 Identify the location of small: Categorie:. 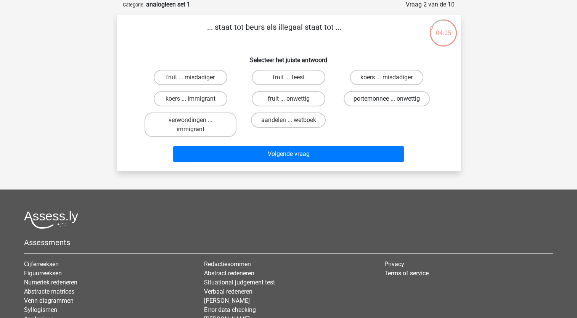
(134, 5).